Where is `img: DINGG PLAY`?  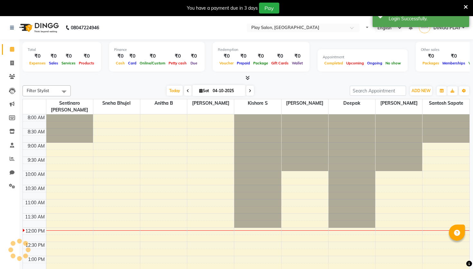
img: DINGG PLAY is located at coordinates (425, 27).